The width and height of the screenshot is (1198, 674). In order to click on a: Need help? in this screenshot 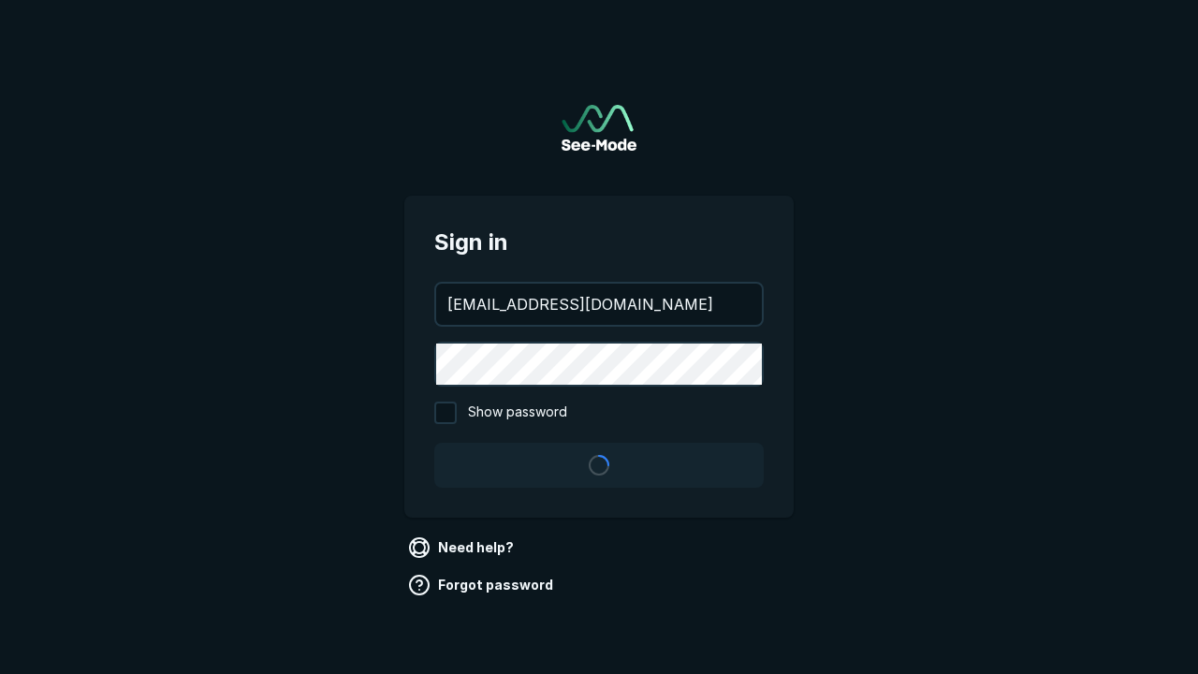, I will do `click(462, 548)`.